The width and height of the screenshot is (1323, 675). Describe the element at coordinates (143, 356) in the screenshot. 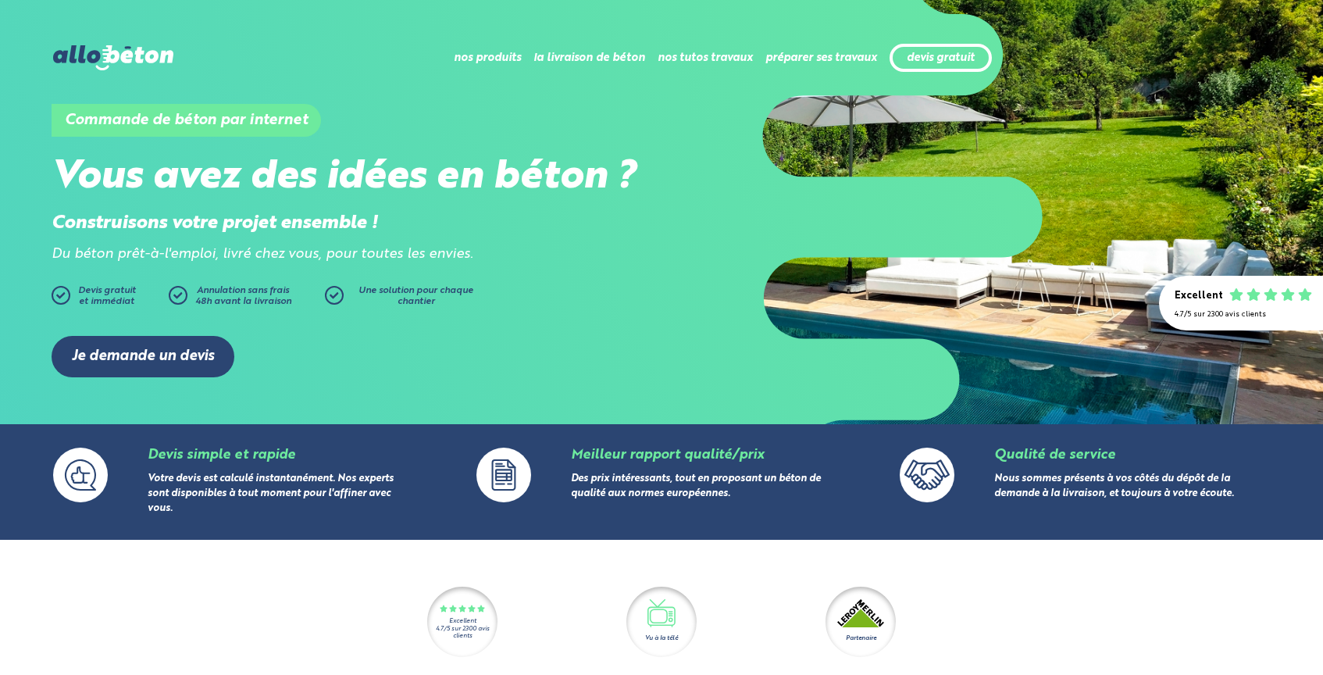

I see `a: Je demande un devis` at that location.